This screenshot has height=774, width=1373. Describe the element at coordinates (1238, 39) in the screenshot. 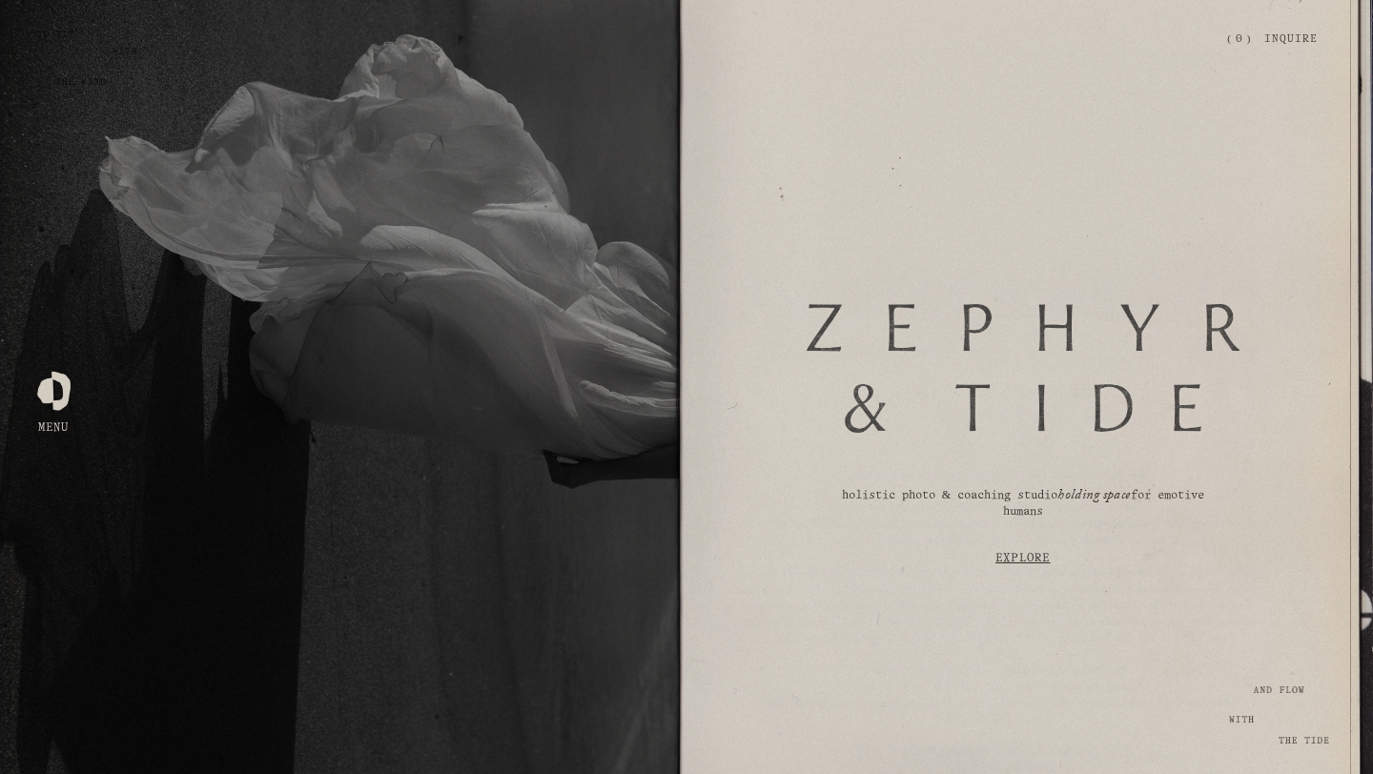

I see `span: 0` at that location.